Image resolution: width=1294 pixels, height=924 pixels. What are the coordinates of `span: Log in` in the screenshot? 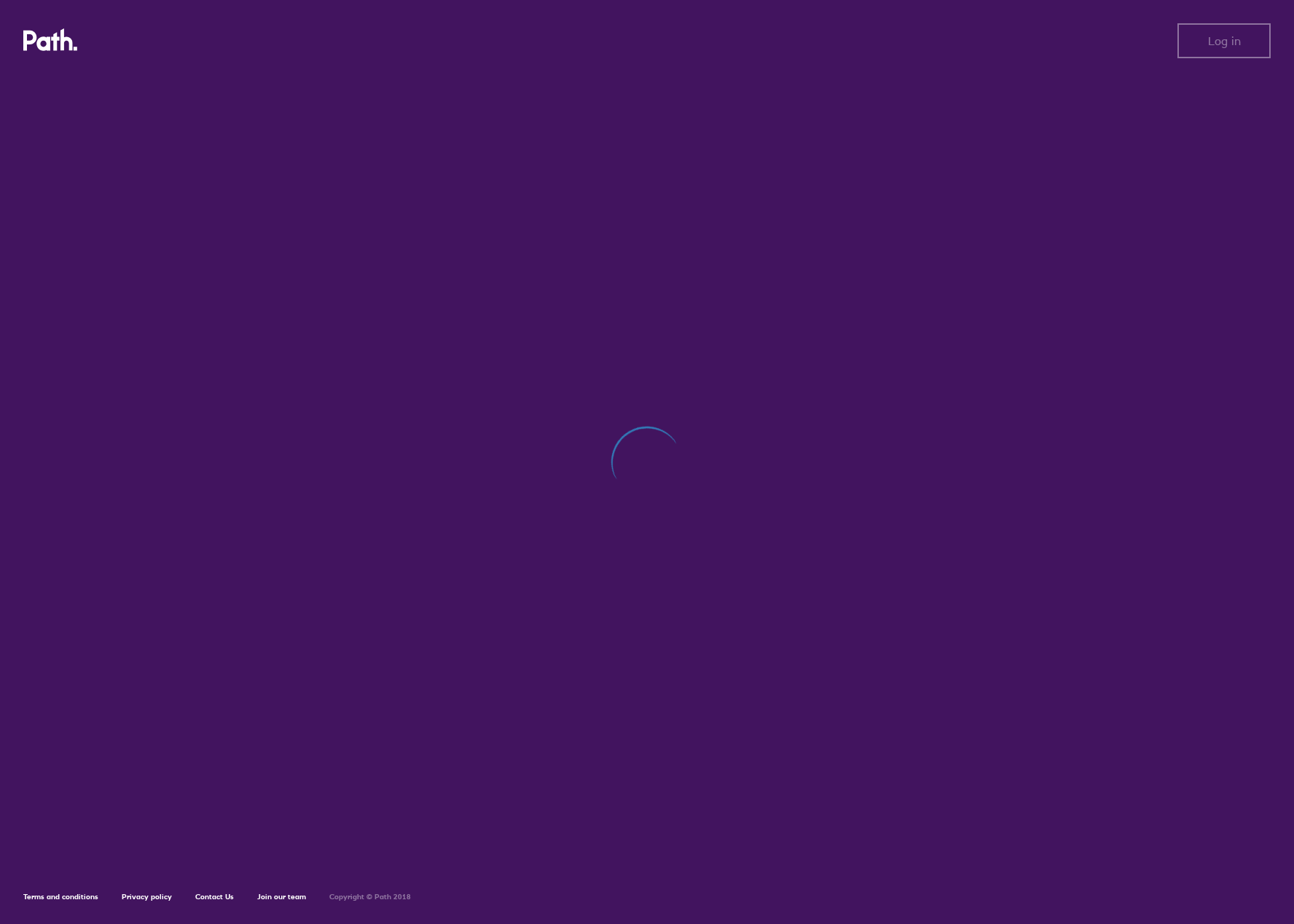 It's located at (1224, 41).